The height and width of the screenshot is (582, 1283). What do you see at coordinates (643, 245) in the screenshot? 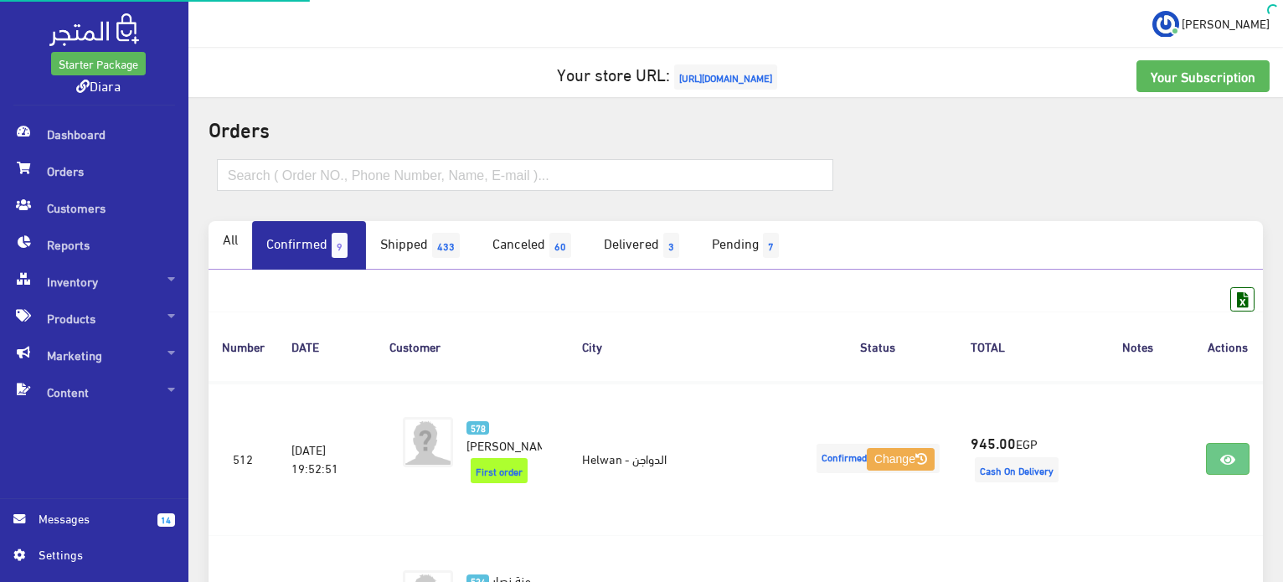
I see `a: Delivered3` at bounding box center [643, 245].